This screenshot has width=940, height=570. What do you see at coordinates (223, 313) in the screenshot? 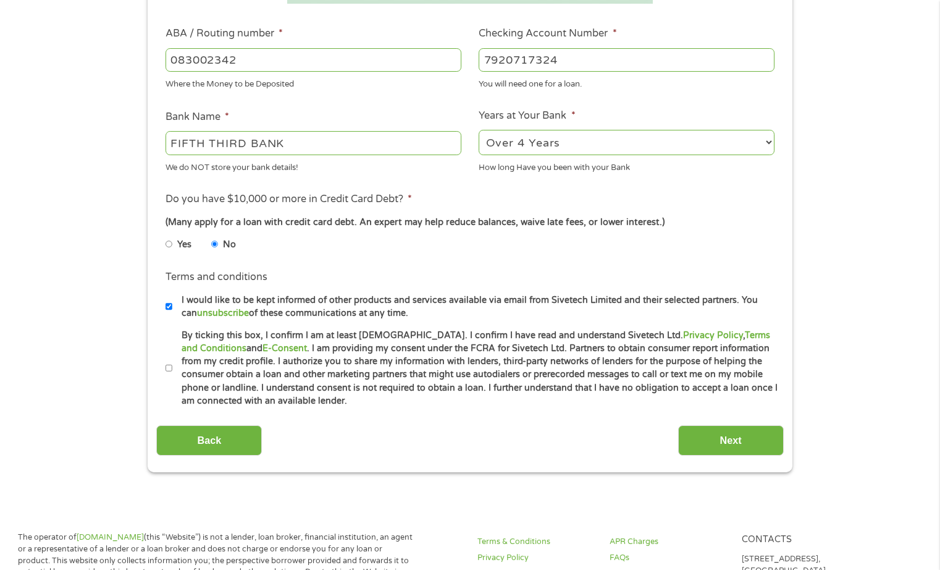
I see `a: unsubscribe` at bounding box center [223, 313].